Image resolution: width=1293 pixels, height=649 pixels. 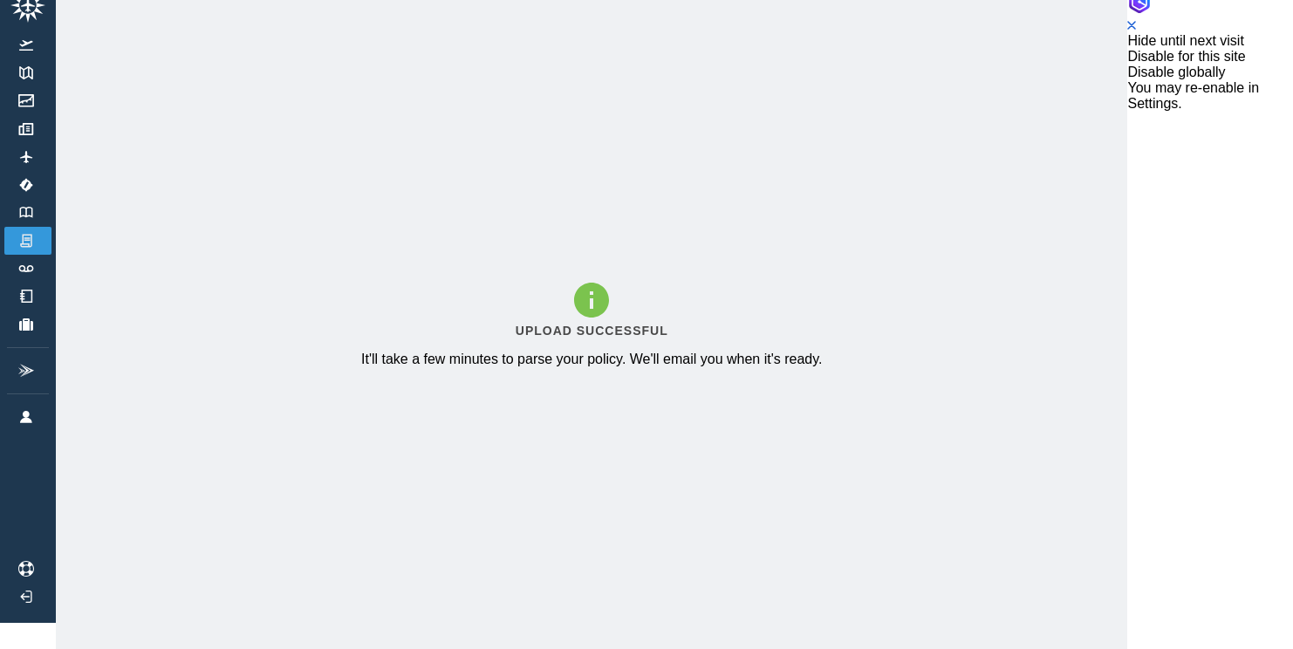 What do you see at coordinates (1185, 40) in the screenshot?
I see `span: Hide until next visit` at bounding box center [1185, 40].